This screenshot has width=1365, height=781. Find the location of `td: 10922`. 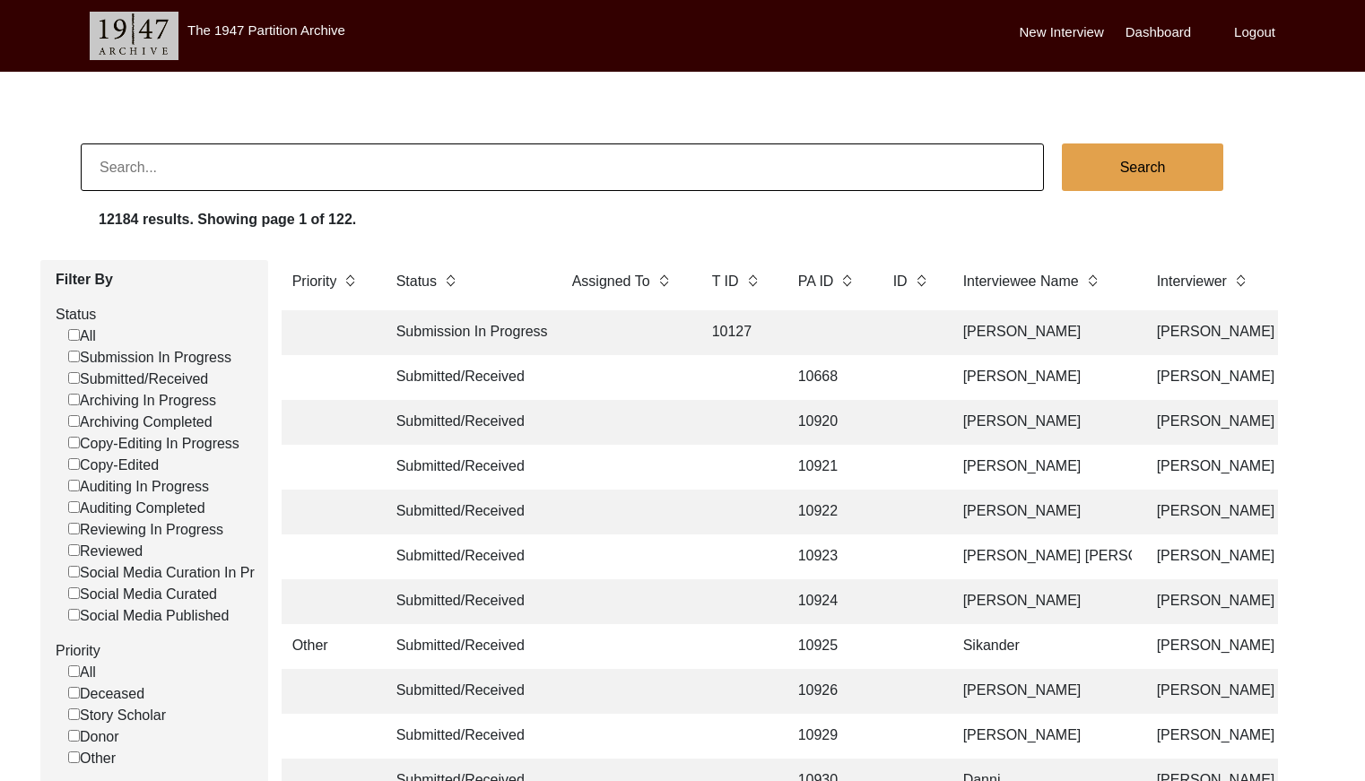

td: 10922 is located at coordinates (828, 512).